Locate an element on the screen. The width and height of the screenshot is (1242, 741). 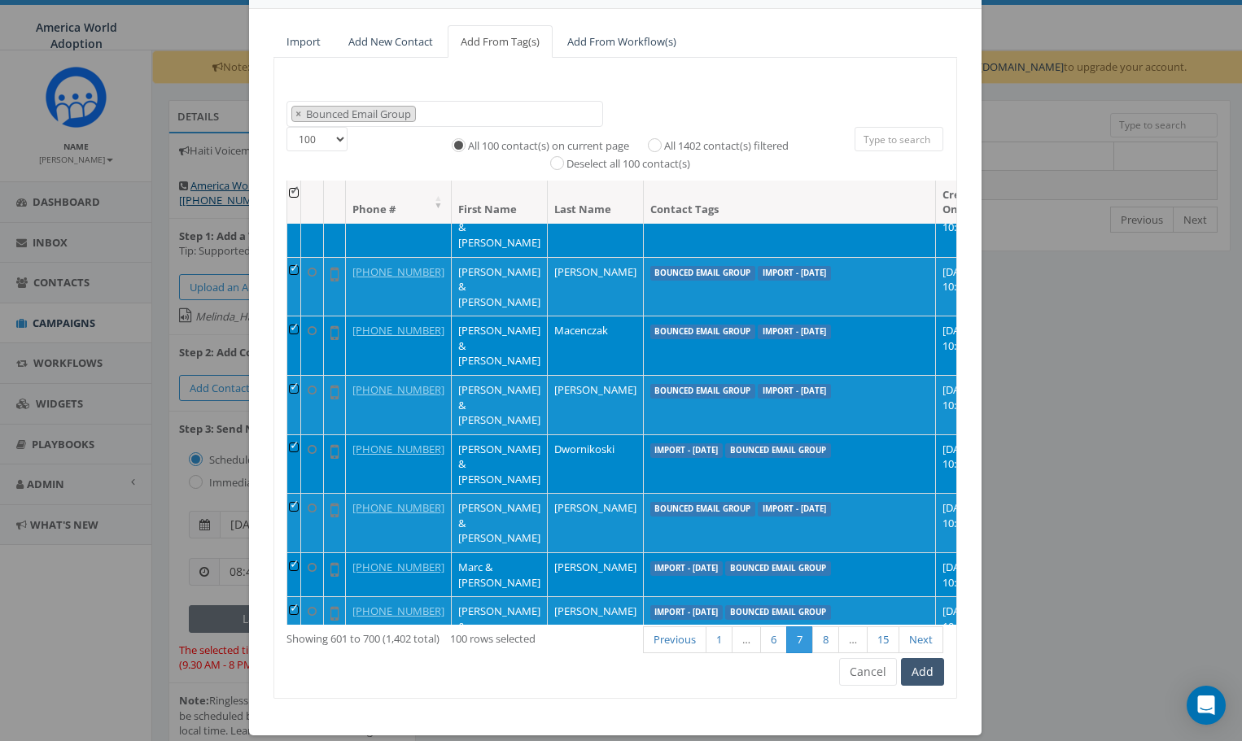
div: Open Intercom Messenger is located at coordinates (1206, 705).